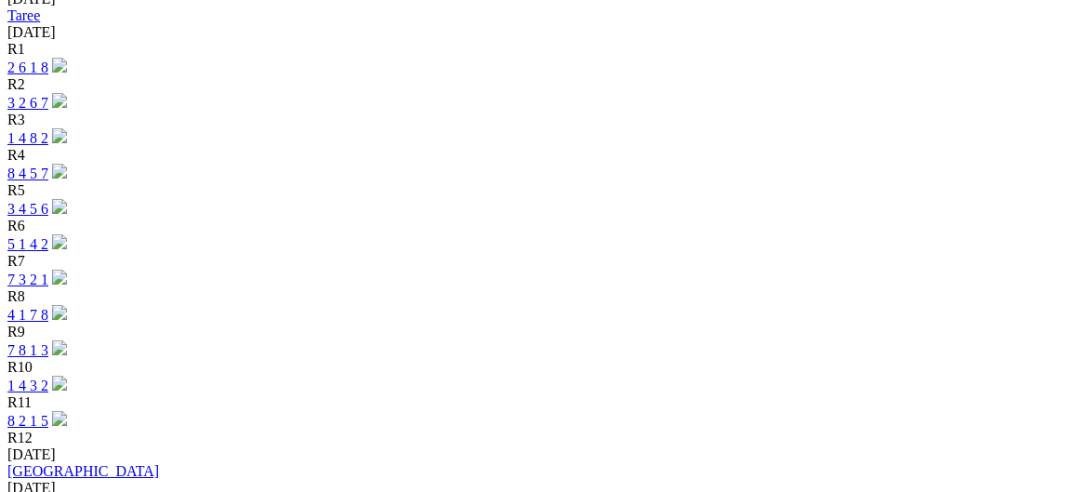  Describe the element at coordinates (536, 85) in the screenshot. I see `div: R2` at that location.